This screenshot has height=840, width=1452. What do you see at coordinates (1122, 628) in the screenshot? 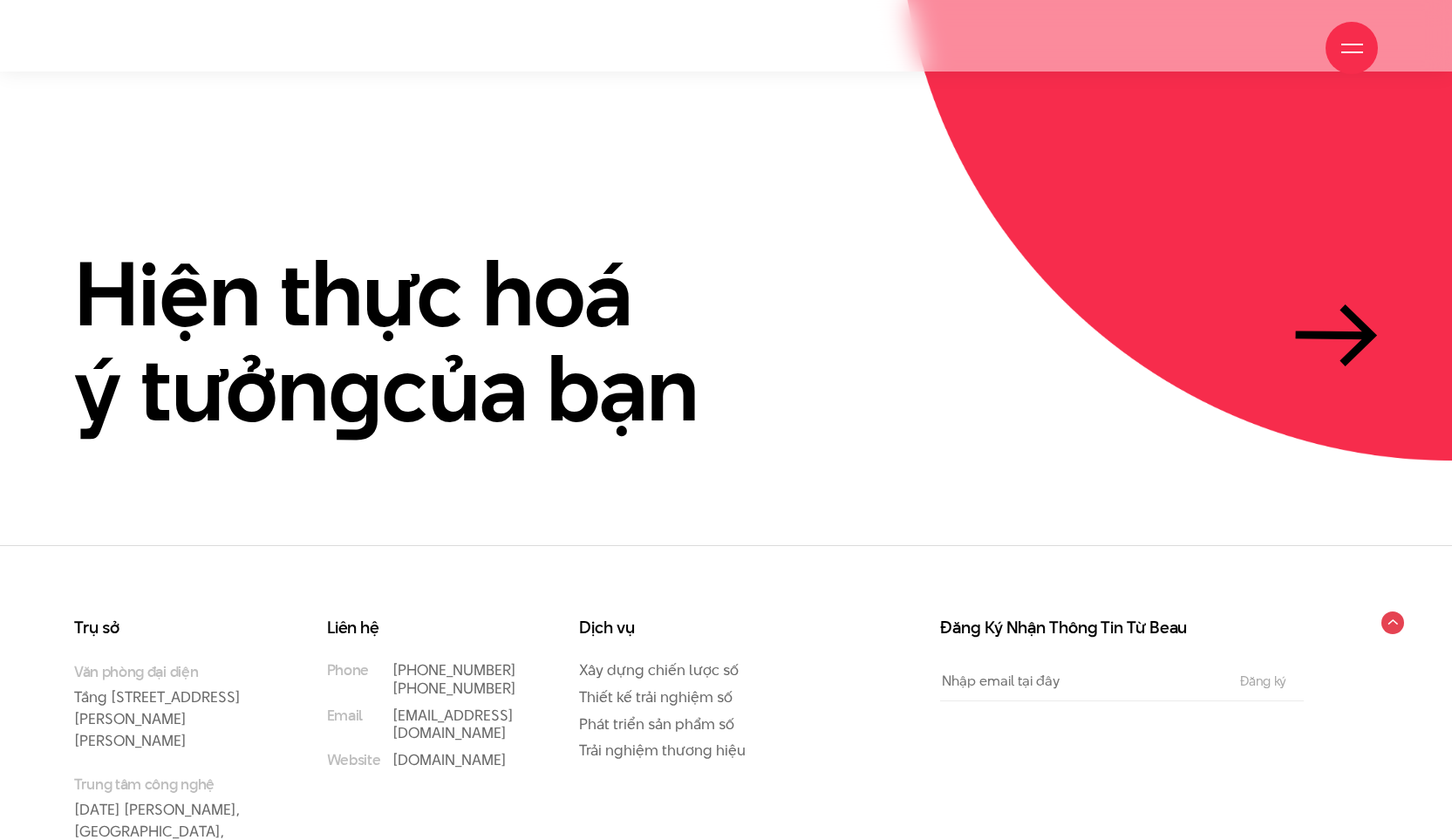
I see `h3: Đăng Ký Nhận Thông Tin Từ Beau` at bounding box center [1122, 628].